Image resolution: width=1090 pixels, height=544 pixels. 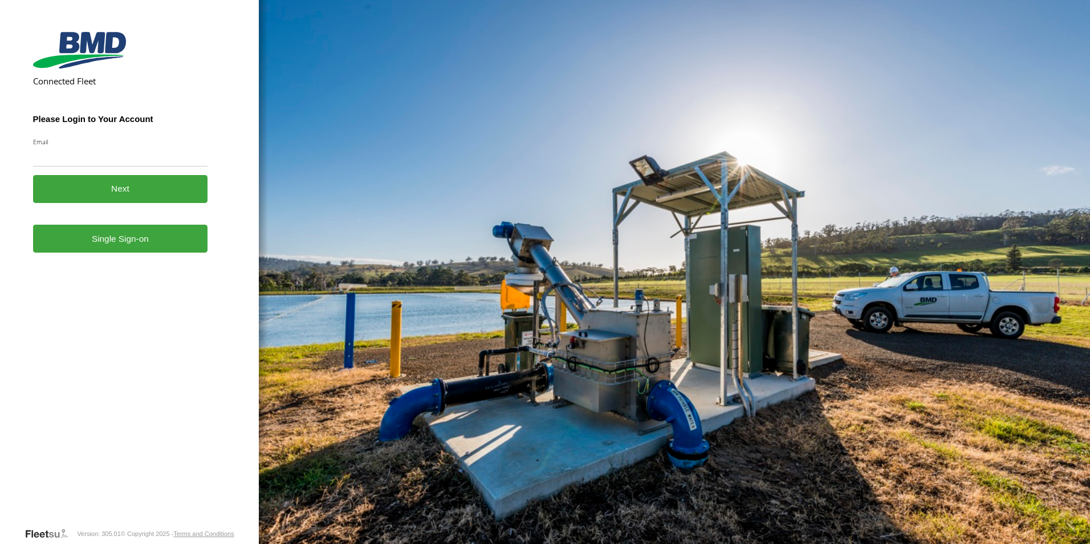 I want to click on h3: Please Login to Your Account, so click(x=120, y=119).